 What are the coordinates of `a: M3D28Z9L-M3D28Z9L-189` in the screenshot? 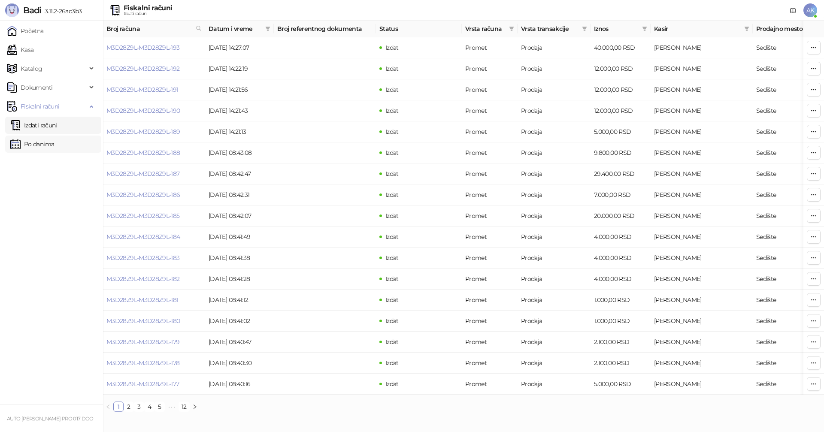 It's located at (143, 132).